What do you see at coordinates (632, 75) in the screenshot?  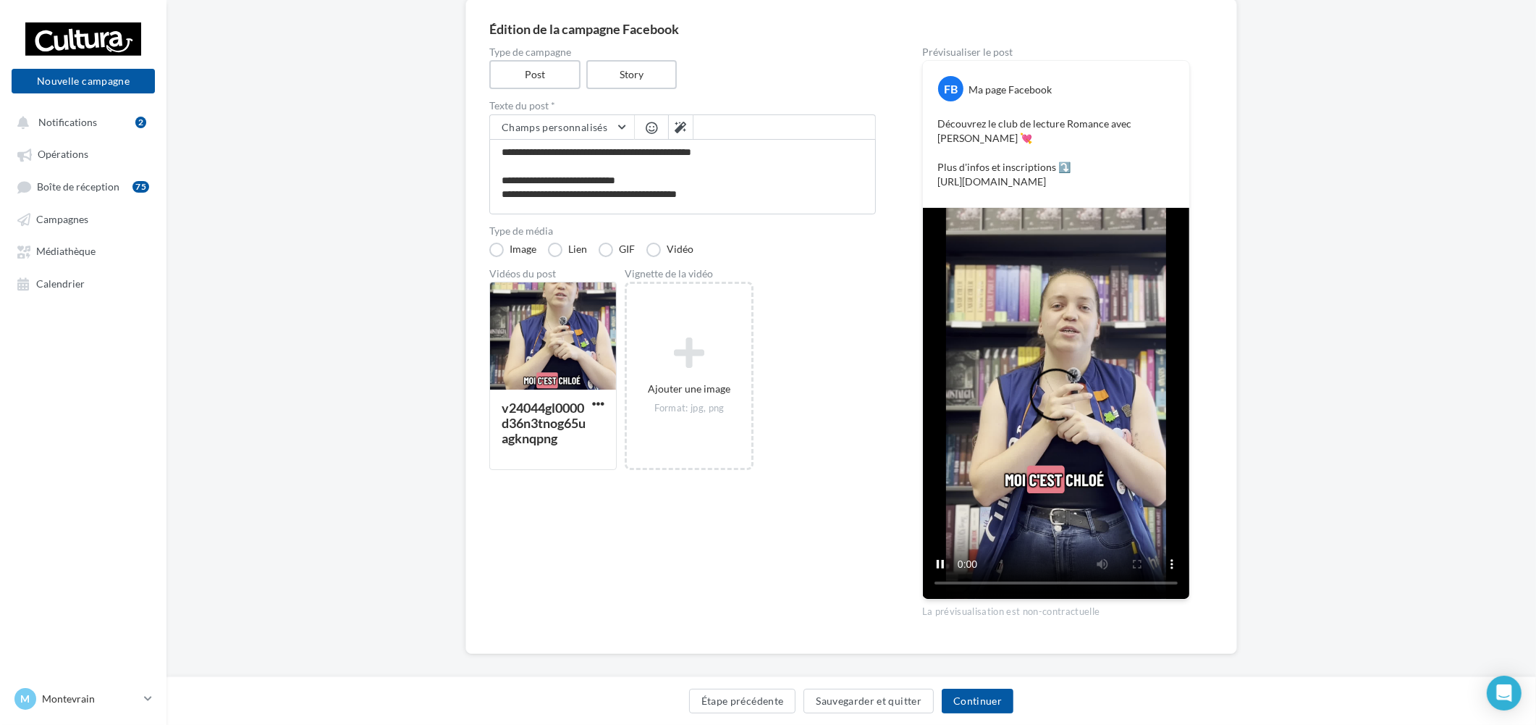 I see `label: Story` at bounding box center [632, 75].